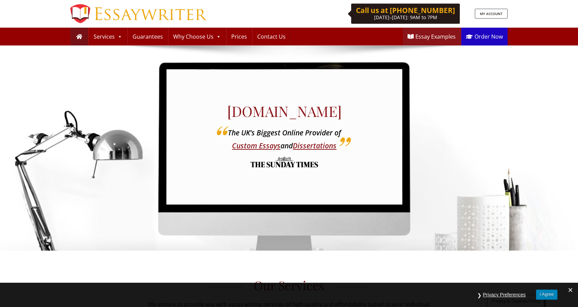 The height and width of the screenshot is (307, 578). Describe the element at coordinates (239, 37) in the screenshot. I see `a: Prices` at that location.